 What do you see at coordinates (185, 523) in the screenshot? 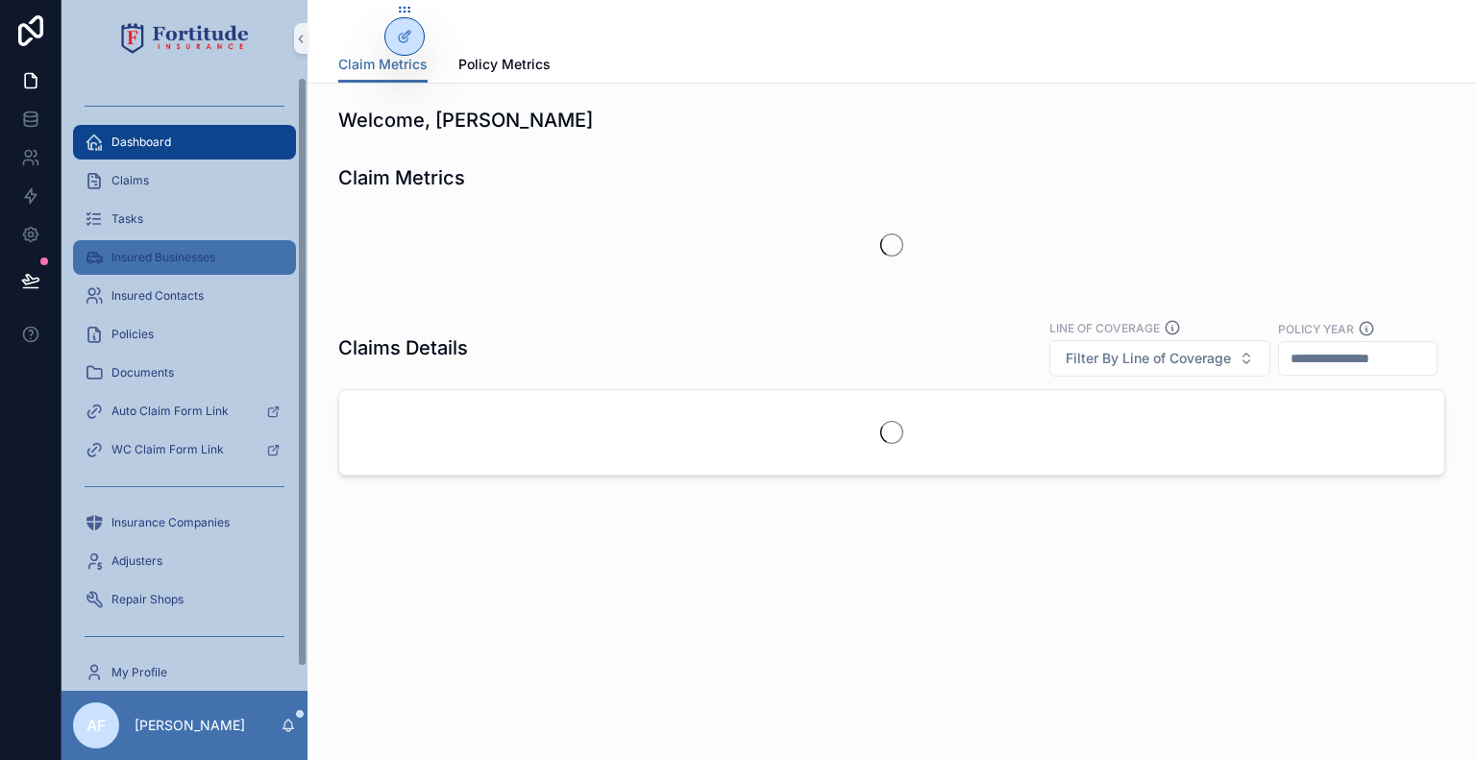
I see `a: Insurance Companies` at bounding box center [185, 523].